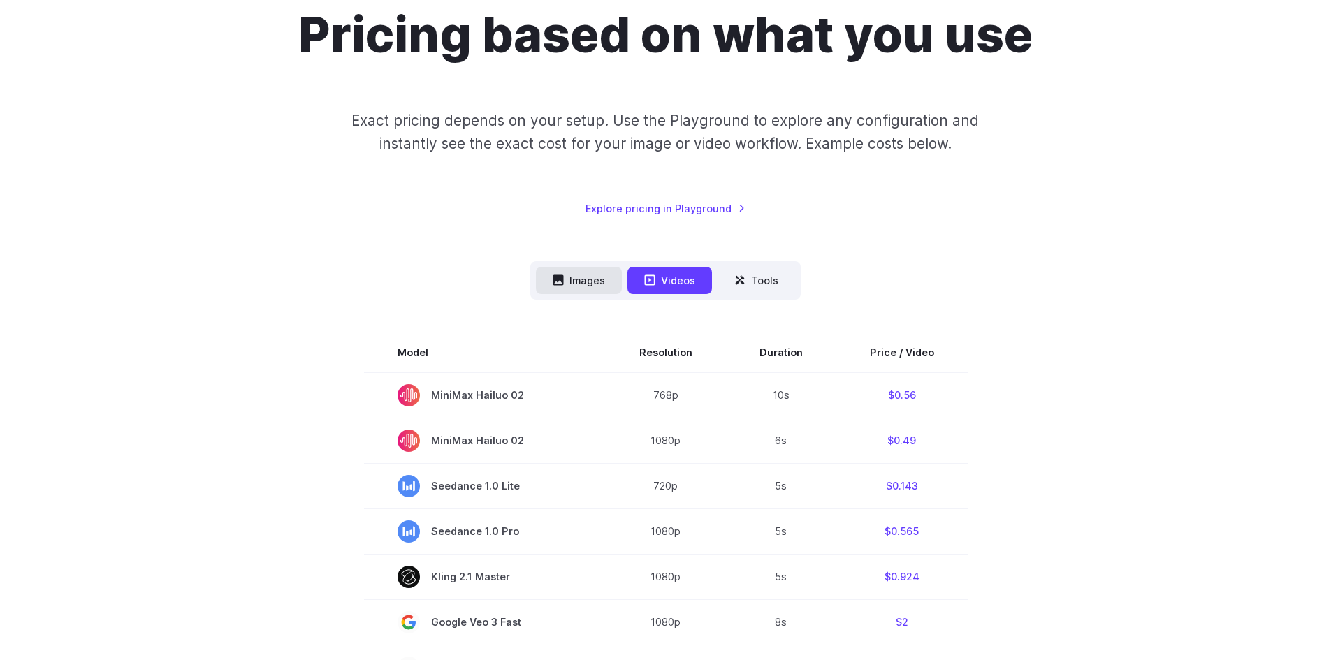 The width and height of the screenshot is (1331, 660). What do you see at coordinates (665, 208) in the screenshot?
I see `a: Explore pricing in Playground` at bounding box center [665, 208].